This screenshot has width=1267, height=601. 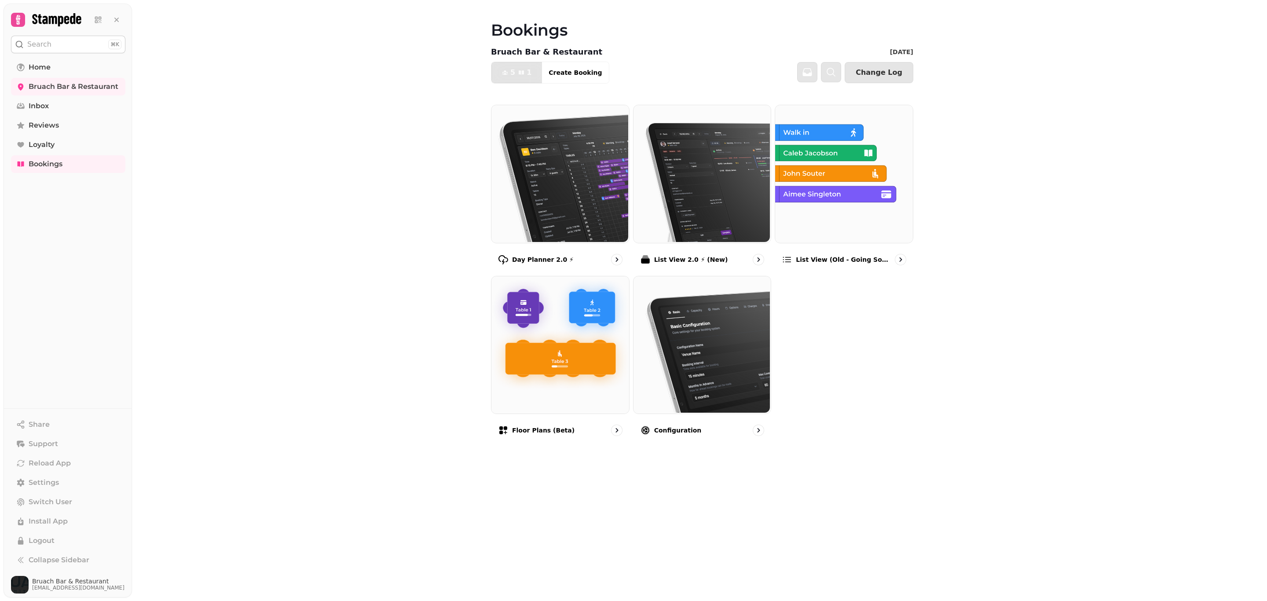 I want to click on span: Settings, so click(x=44, y=483).